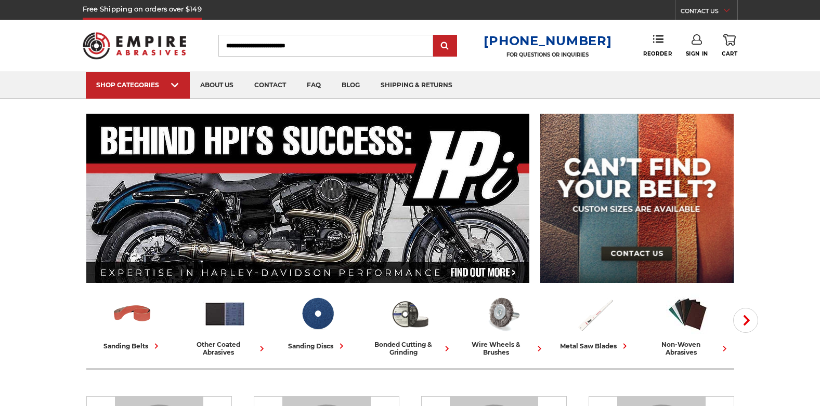  I want to click on a: shipping & returns, so click(416, 85).